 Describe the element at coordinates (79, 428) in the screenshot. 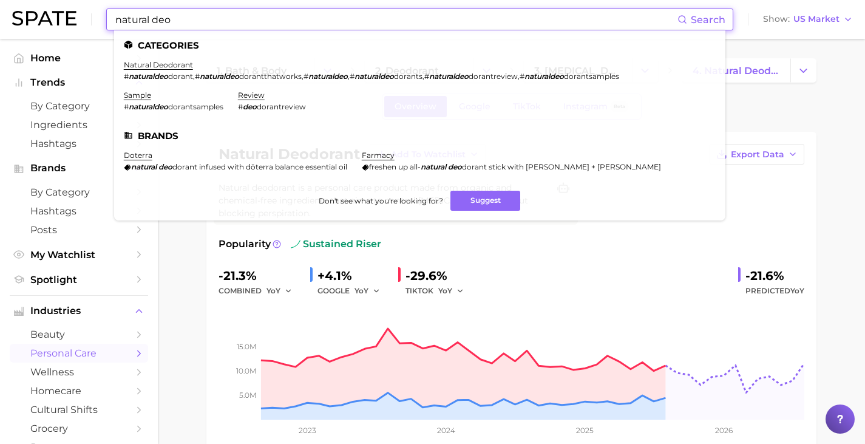

I see `a: grocery` at that location.